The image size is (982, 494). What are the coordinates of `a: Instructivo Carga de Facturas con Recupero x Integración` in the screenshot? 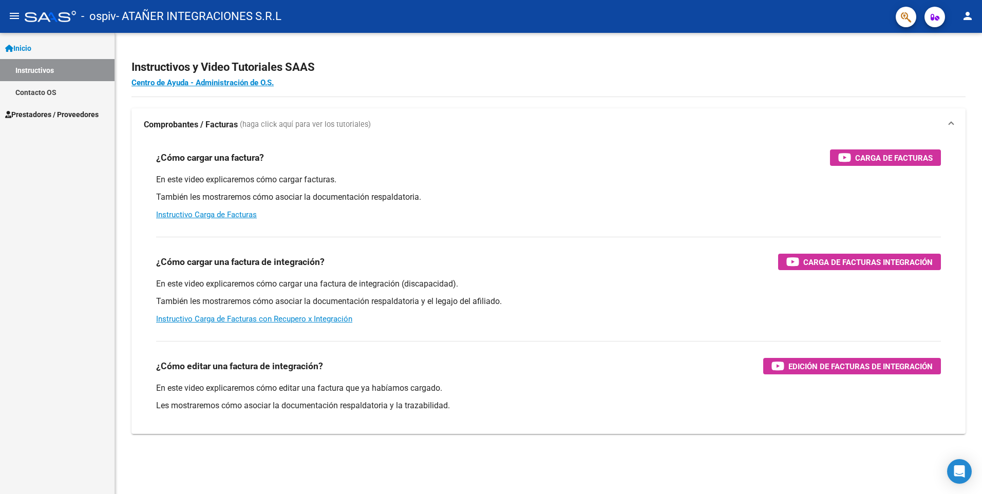 It's located at (254, 319).